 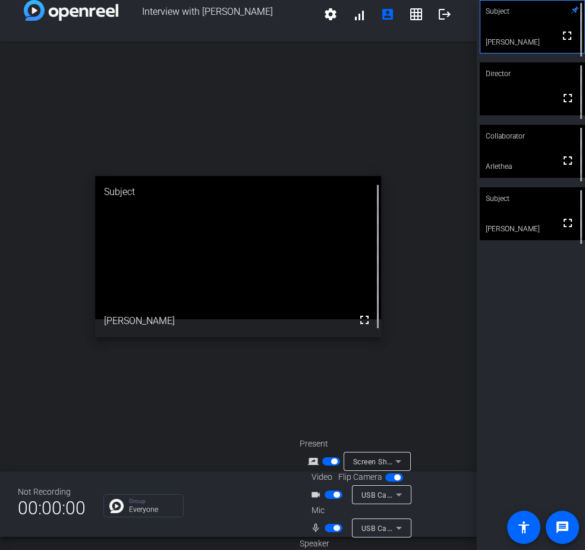 I want to click on mat-icon: logout, so click(x=445, y=14).